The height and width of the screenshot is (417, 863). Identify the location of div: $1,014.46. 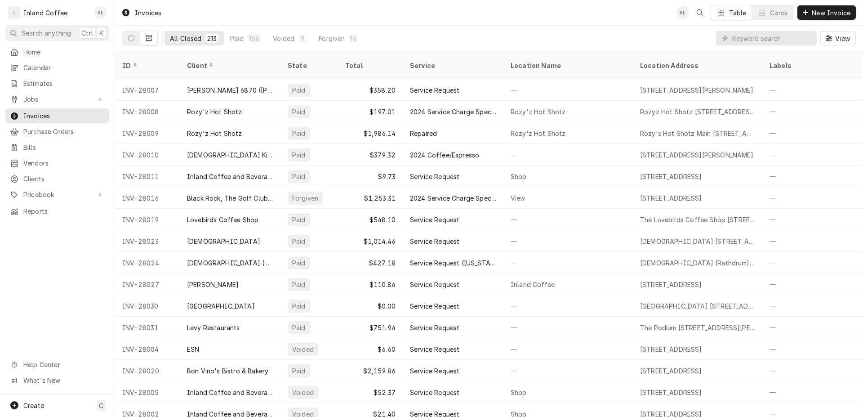
(370, 241).